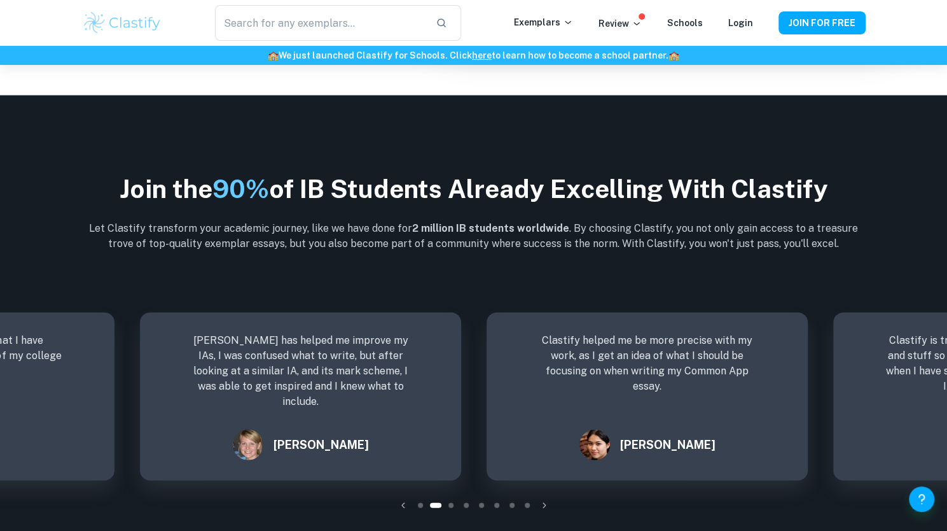 This screenshot has width=947, height=531. I want to click on button: JOIN FOR FREE, so click(822, 23).